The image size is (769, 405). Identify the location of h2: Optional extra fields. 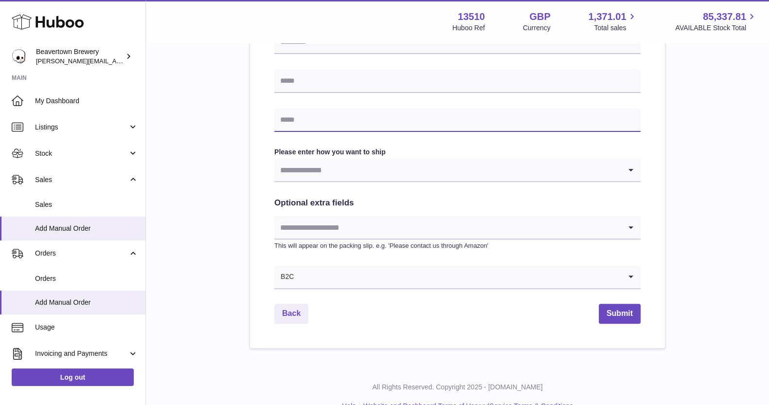
(457, 203).